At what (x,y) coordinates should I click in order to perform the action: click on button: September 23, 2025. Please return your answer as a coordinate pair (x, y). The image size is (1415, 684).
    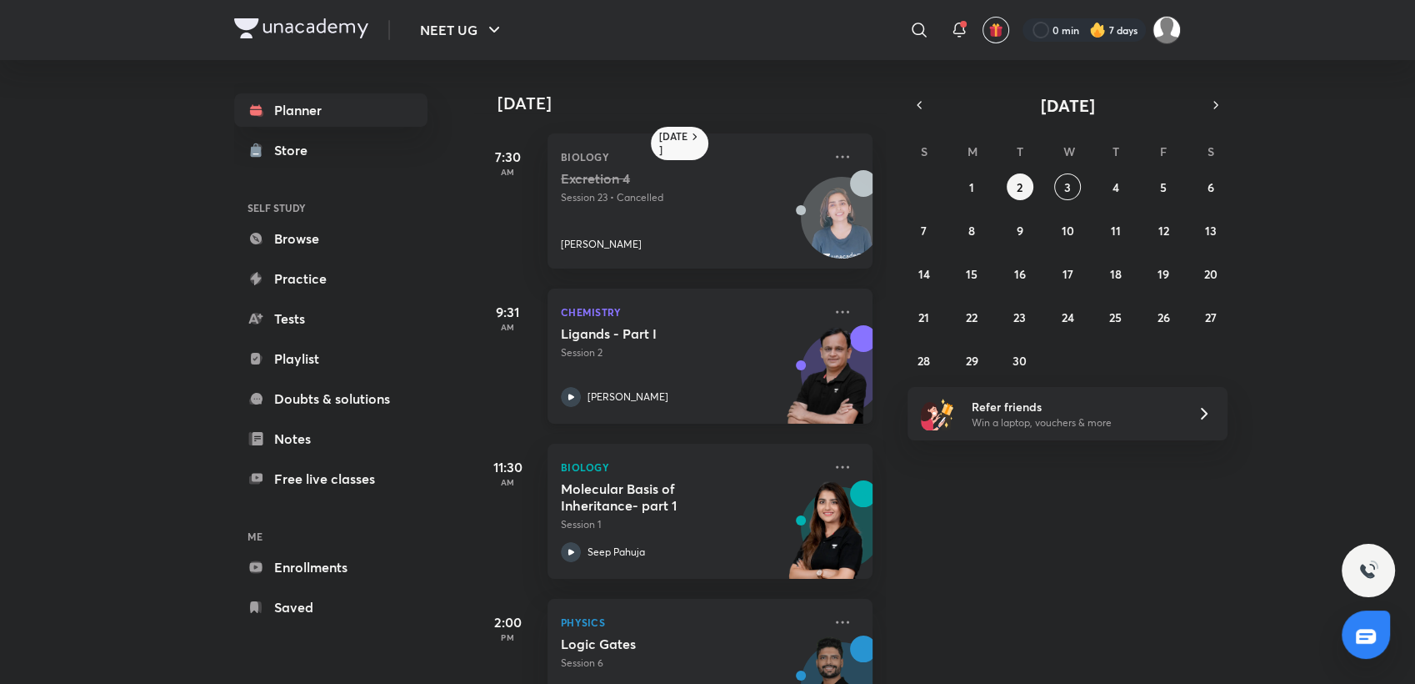
    Looking at the image, I should click on (1020, 317).